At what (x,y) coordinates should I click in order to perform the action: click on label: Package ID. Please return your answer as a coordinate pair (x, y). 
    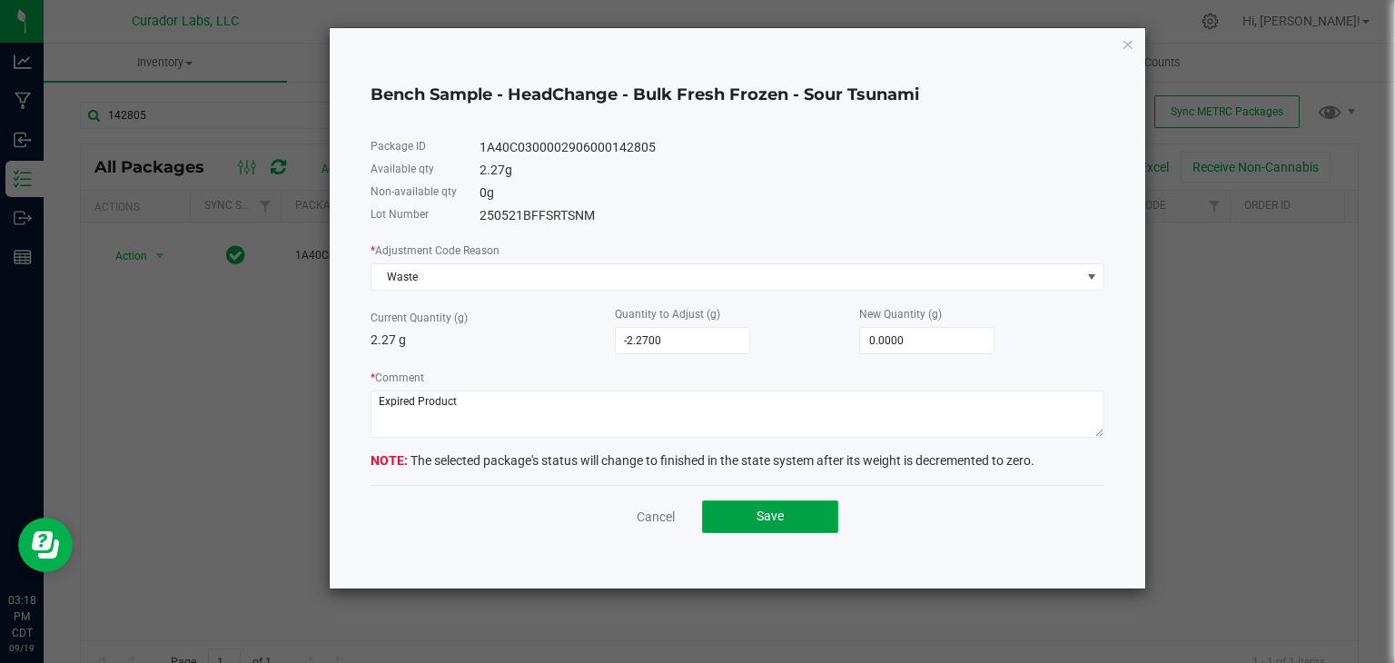
    Looking at the image, I should click on (398, 146).